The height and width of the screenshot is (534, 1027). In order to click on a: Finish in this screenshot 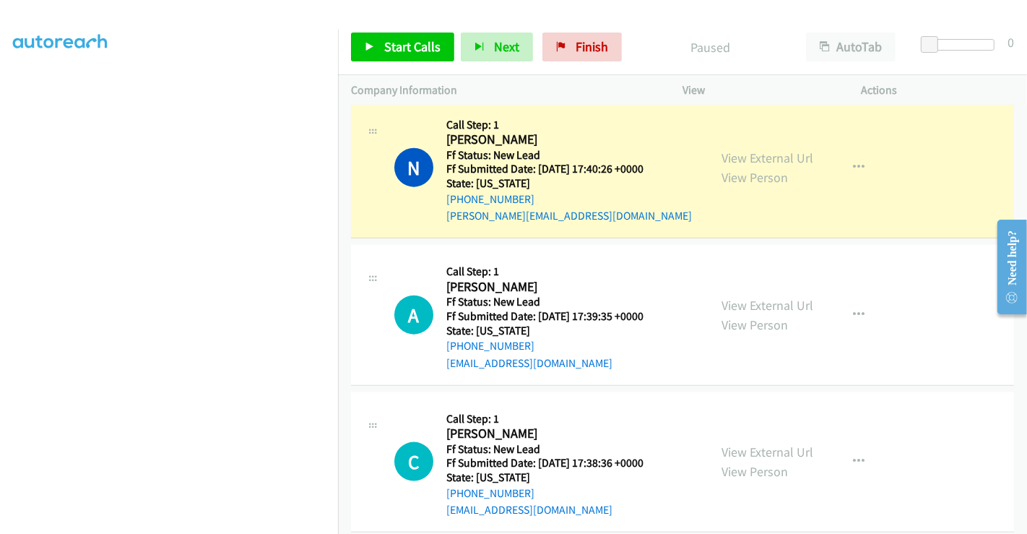, I will do `click(582, 47)`.